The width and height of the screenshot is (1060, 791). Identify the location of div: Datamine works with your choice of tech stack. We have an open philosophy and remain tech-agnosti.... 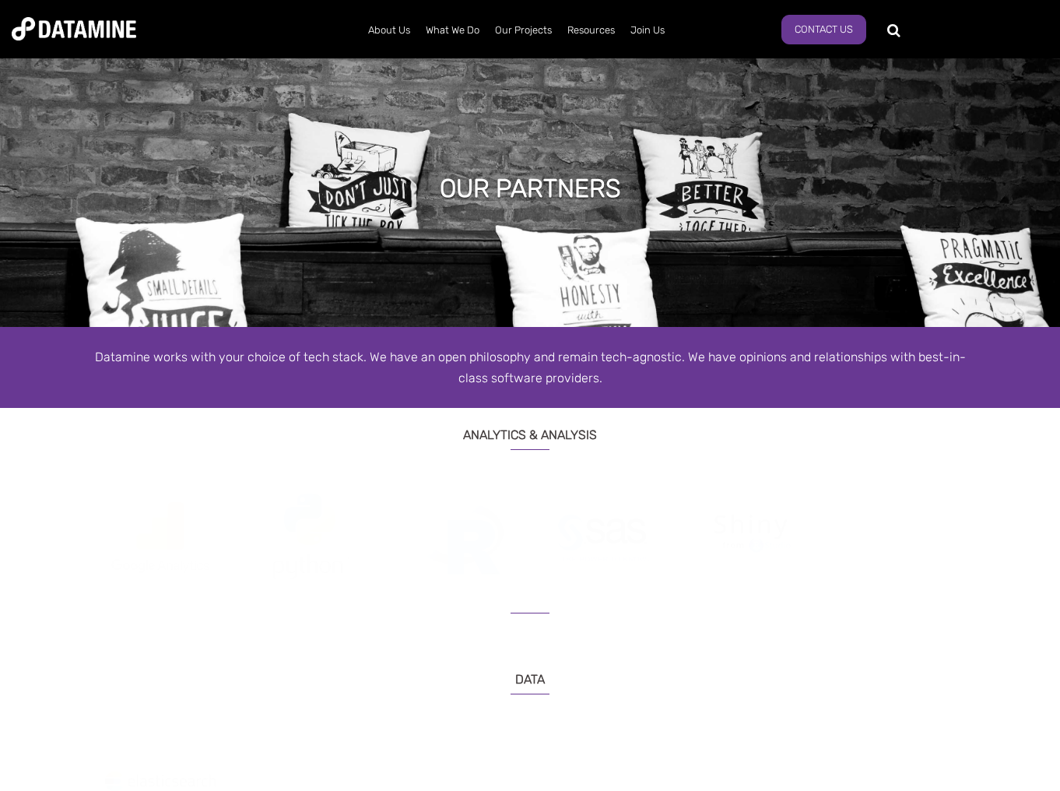
(530, 367).